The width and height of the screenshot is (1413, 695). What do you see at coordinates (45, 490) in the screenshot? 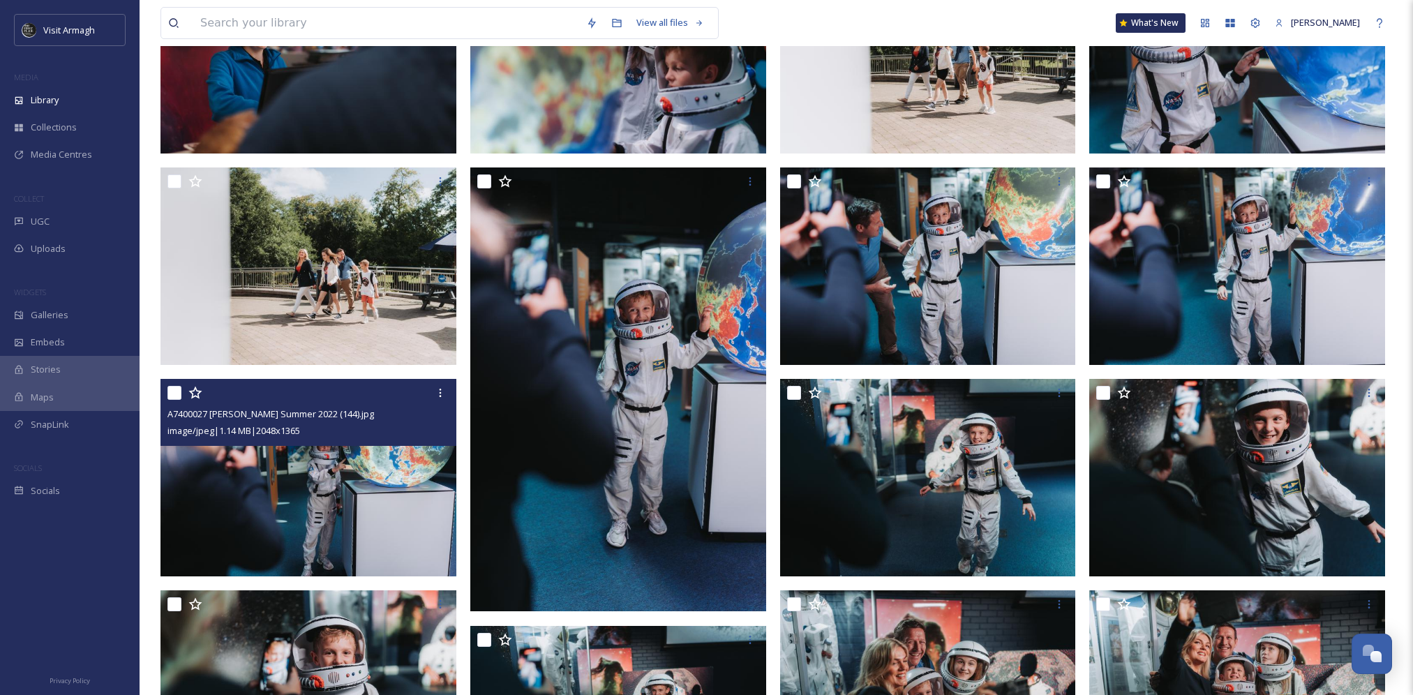
I see `span: Socials` at bounding box center [45, 490].